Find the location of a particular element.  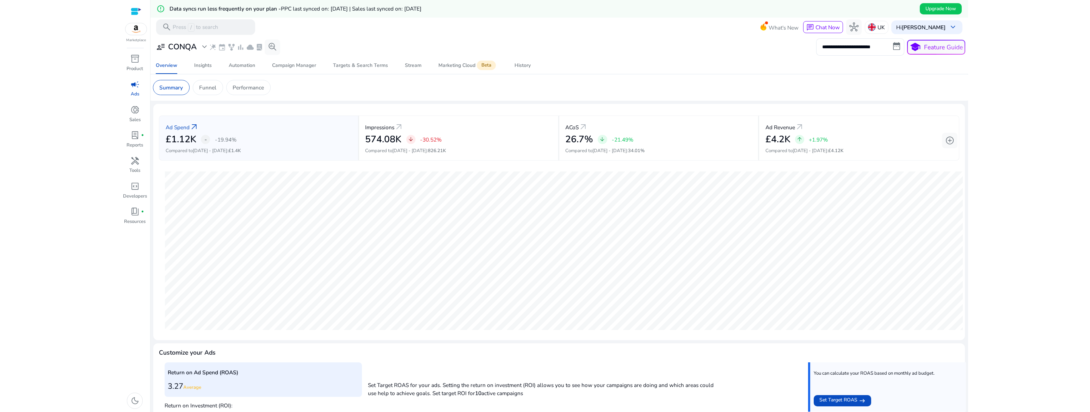

a: campaignAds is located at coordinates (135, 91).